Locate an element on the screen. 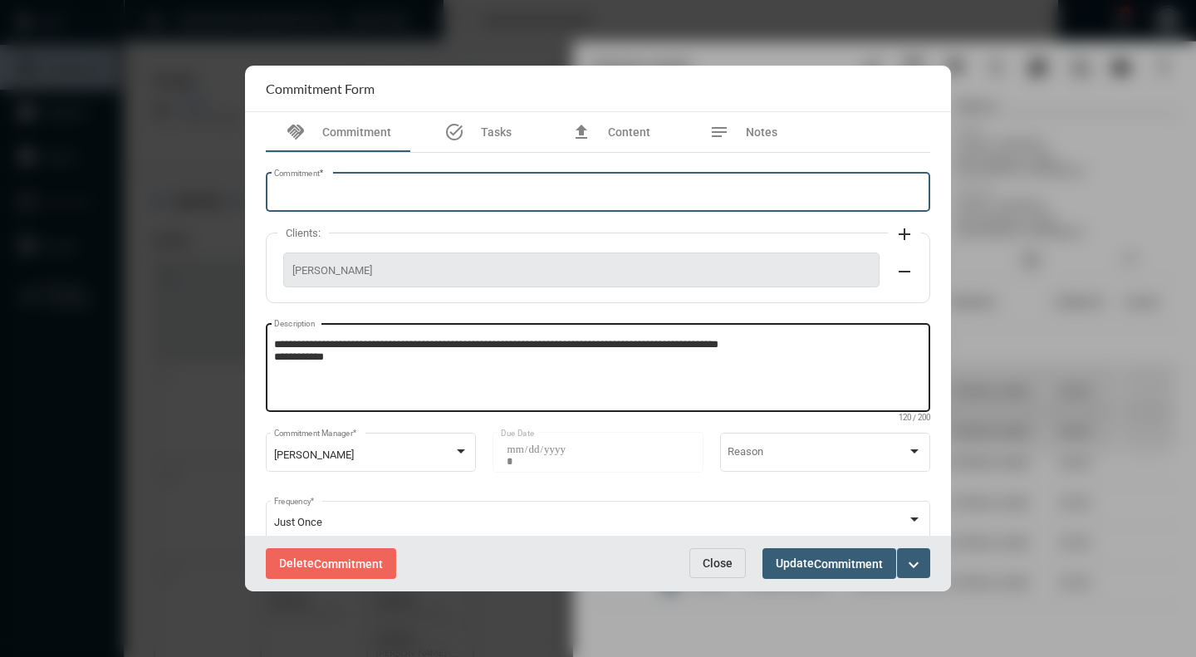 The image size is (1196, 657). button: Close is located at coordinates (717, 563).